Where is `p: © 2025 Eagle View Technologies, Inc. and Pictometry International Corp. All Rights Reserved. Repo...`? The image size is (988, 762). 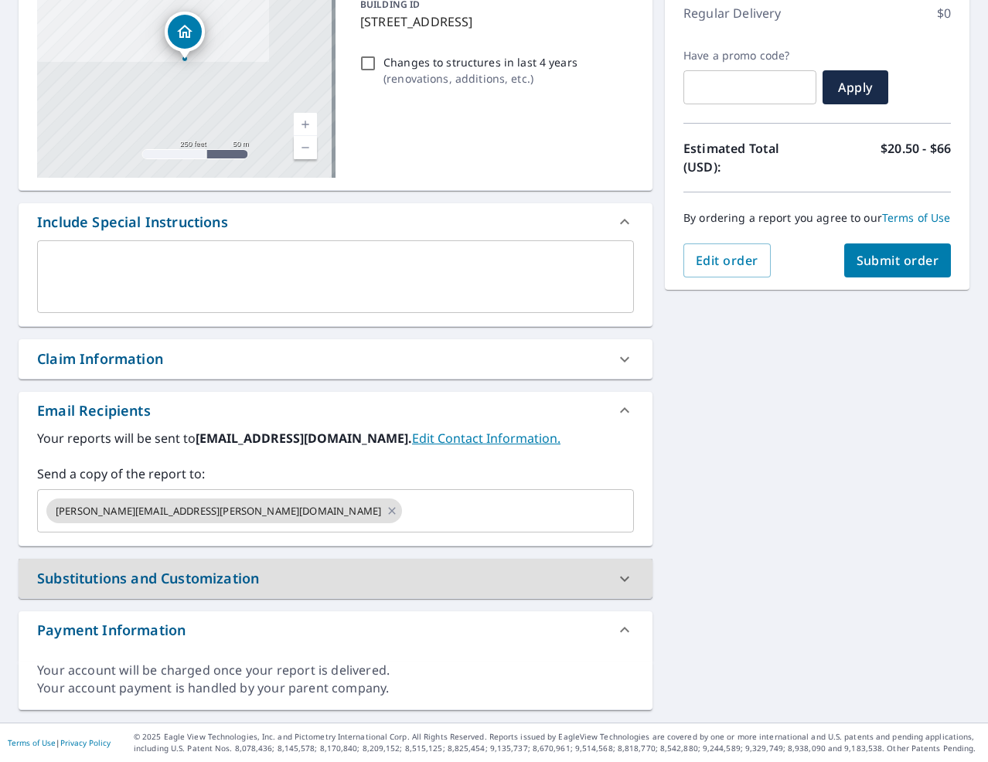 p: © 2025 Eagle View Technologies, Inc. and Pictometry International Corp. All Rights Reserved. Repo... is located at coordinates (557, 743).